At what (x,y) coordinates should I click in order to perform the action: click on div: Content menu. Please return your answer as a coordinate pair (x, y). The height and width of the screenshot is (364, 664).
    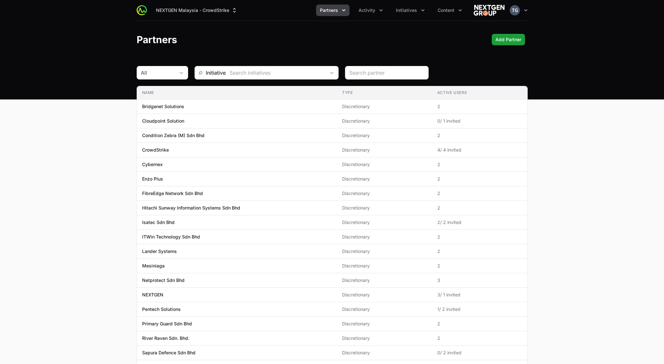
    Looking at the image, I should click on (450, 10).